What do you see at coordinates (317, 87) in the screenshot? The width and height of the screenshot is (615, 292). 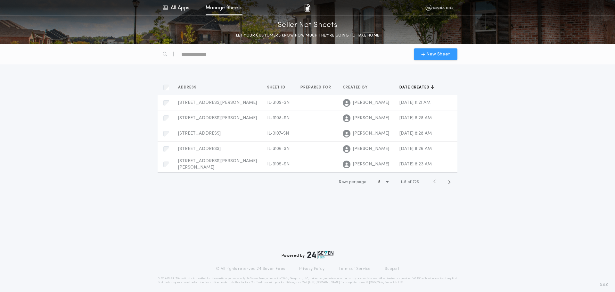 I see `span: Prepared for` at bounding box center [317, 87].